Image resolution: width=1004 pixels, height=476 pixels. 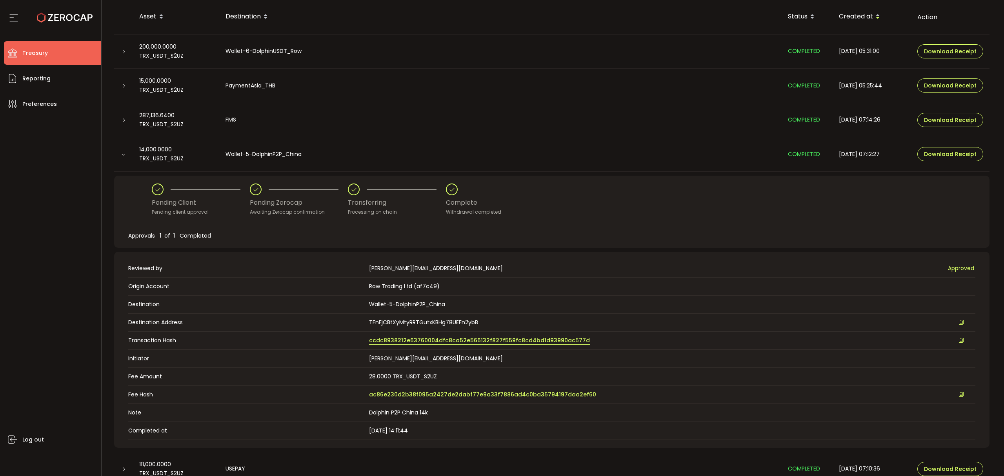 I want to click on div: Status, so click(x=807, y=17).